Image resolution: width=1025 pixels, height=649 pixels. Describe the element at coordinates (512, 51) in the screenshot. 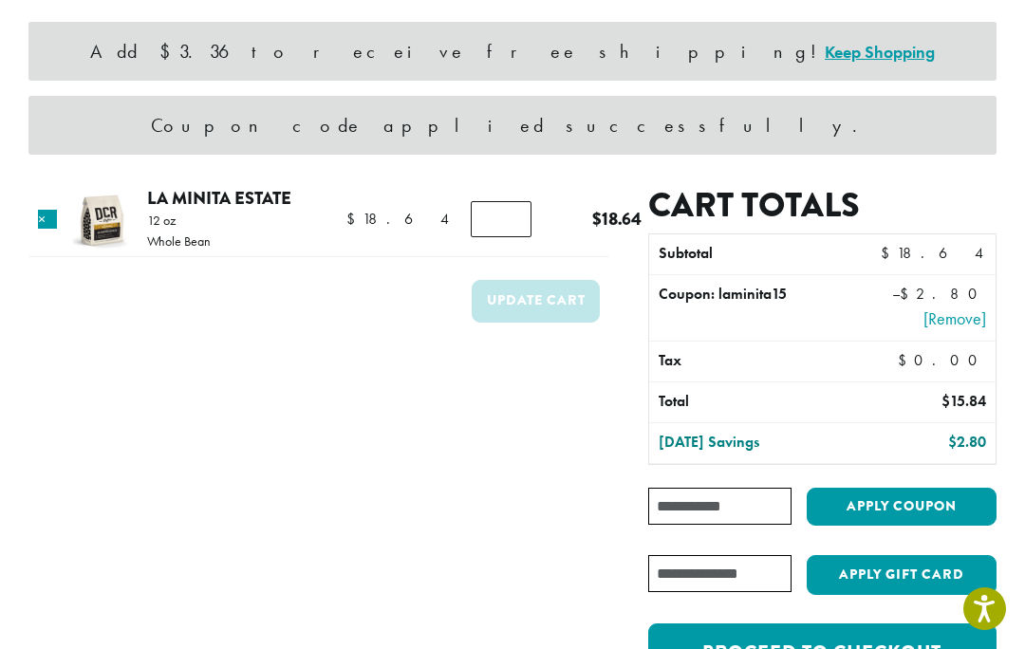

I see `div: Add $3.36 to receive free shipping!` at that location.